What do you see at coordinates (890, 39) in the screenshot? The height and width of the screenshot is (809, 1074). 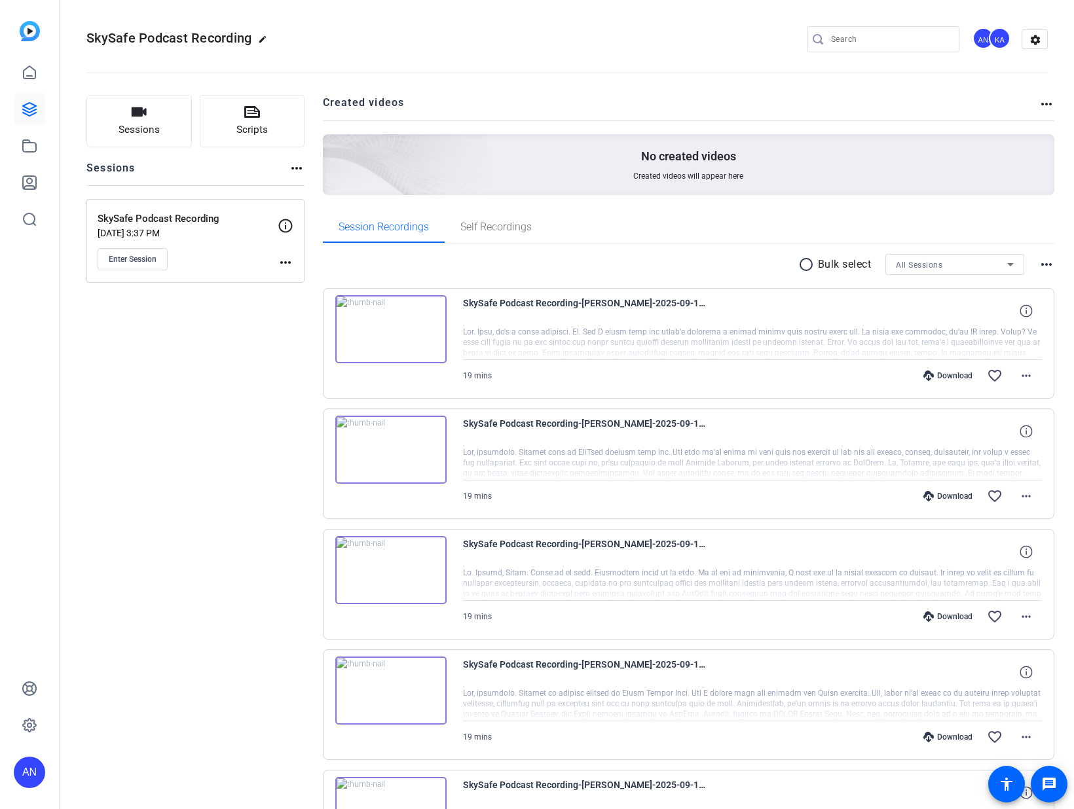 I see `input: Search` at bounding box center [890, 39].